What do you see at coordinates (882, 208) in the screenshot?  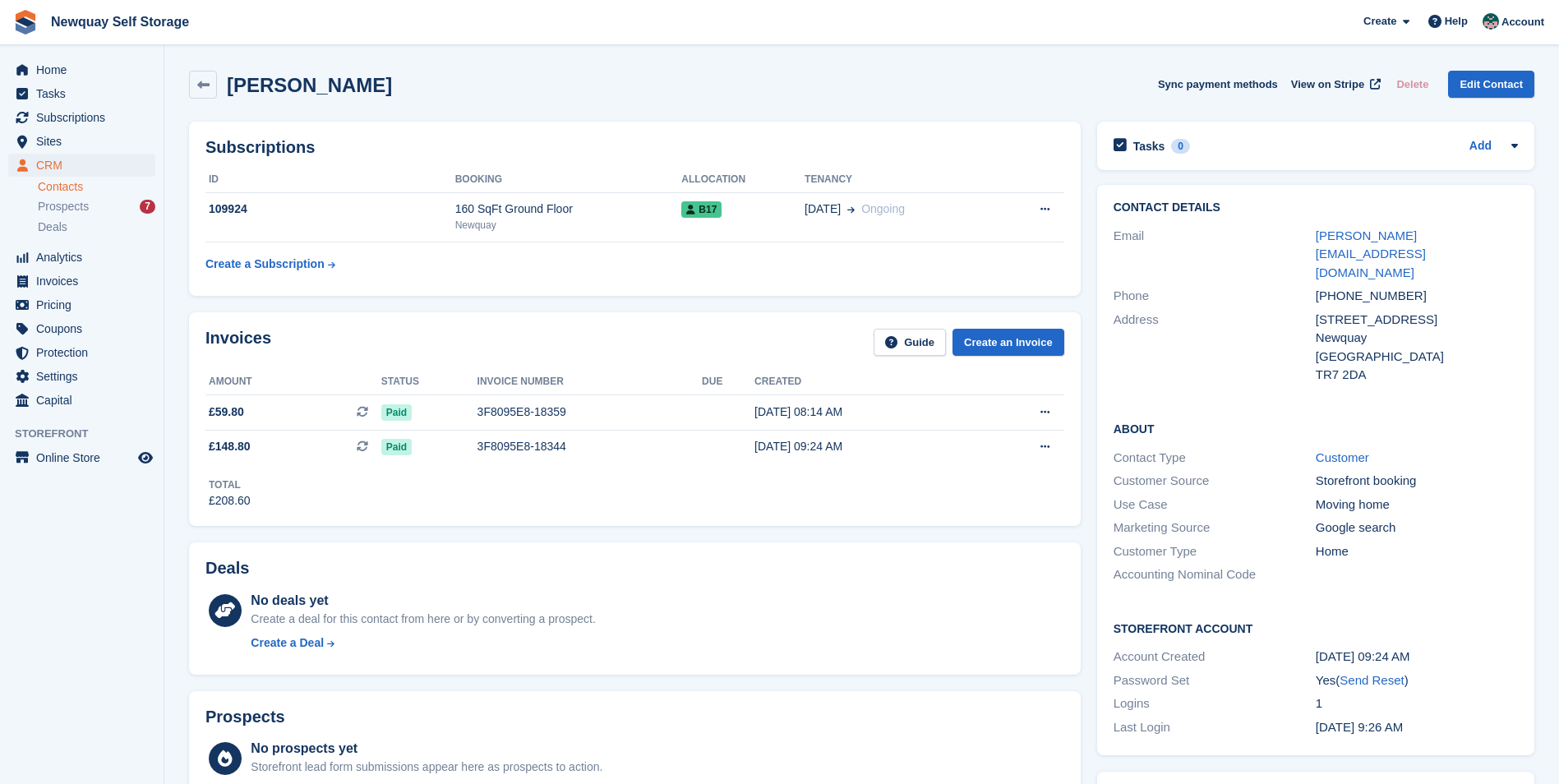 I see `span: Ongoing` at bounding box center [882, 208].